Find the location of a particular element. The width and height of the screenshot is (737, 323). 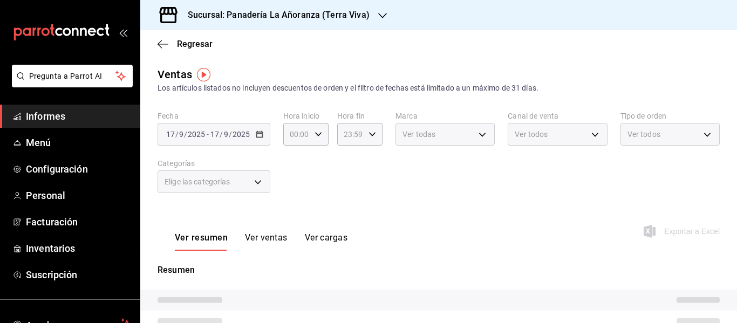

font: Sucursal: Panadería La Añoranza (Terra Viva) is located at coordinates (279, 15).